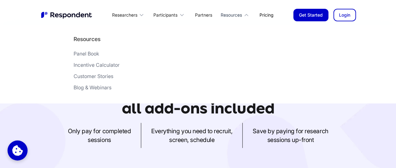 This screenshot has width=396, height=168. Describe the element at coordinates (290, 135) in the screenshot. I see `p: Save by paying for research sessions up-front` at that location.